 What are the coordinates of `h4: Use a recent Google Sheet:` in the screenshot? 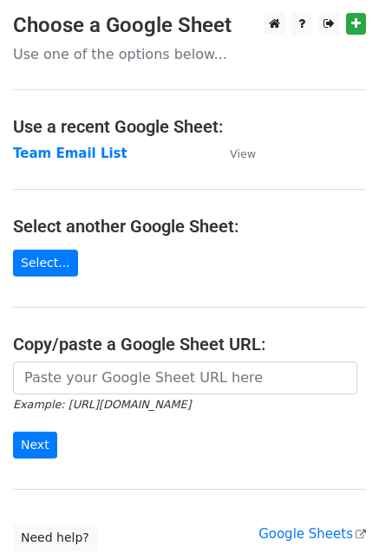 It's located at (189, 127).